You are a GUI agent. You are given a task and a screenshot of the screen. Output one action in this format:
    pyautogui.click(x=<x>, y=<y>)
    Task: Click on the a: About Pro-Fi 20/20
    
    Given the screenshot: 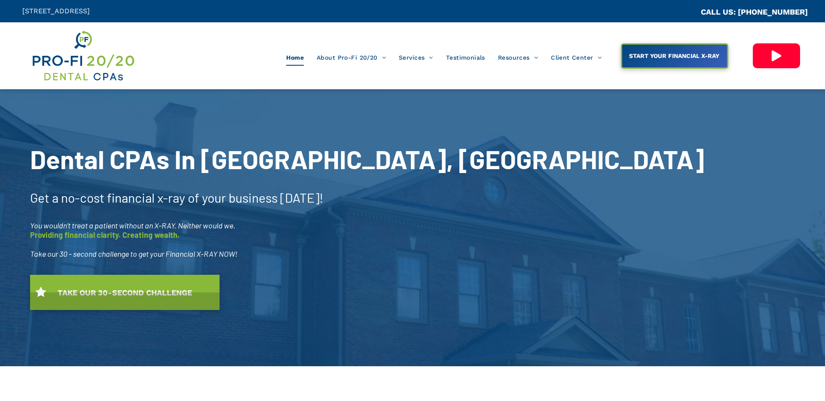 What is the action you would take?
    pyautogui.click(x=351, y=58)
    